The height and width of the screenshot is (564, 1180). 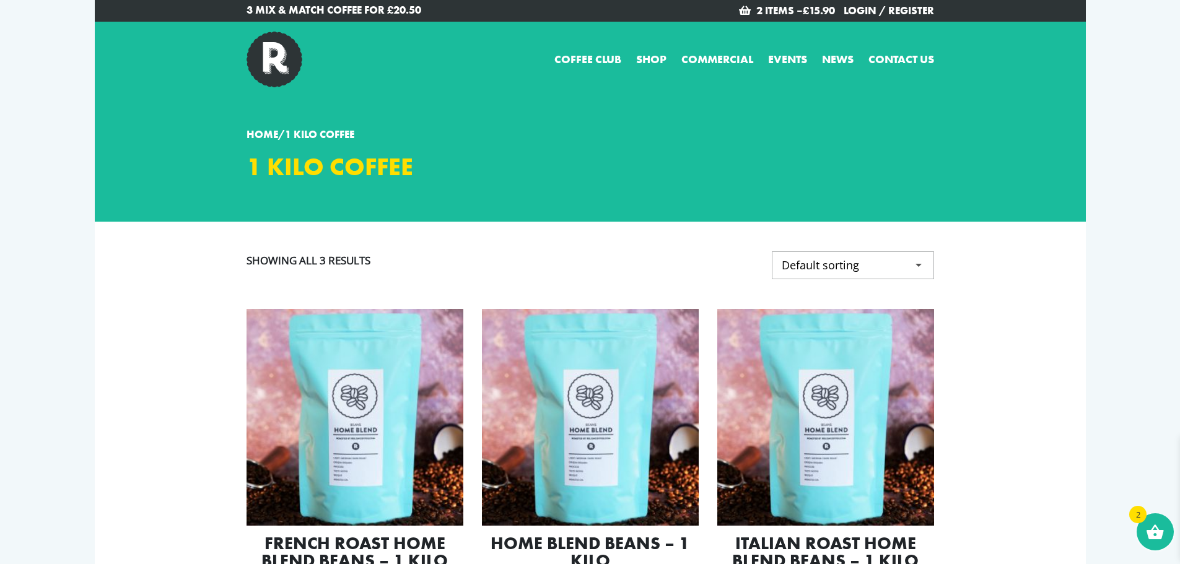 I want to click on a: Coffee Club, so click(x=588, y=59).